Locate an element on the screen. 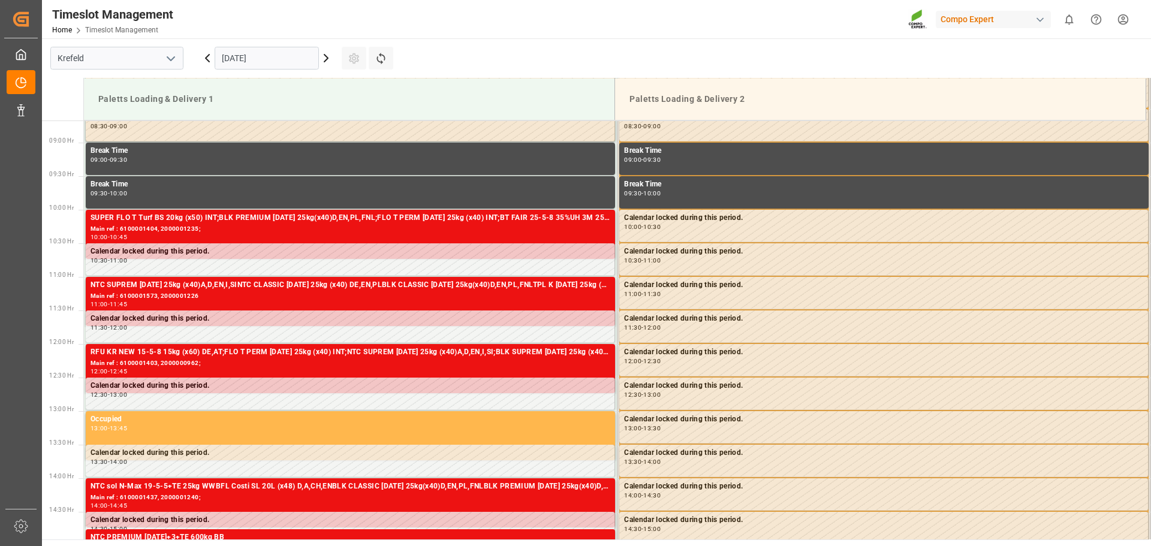 The height and width of the screenshot is (546, 1151). span: 11:00 Hr is located at coordinates (61, 275).